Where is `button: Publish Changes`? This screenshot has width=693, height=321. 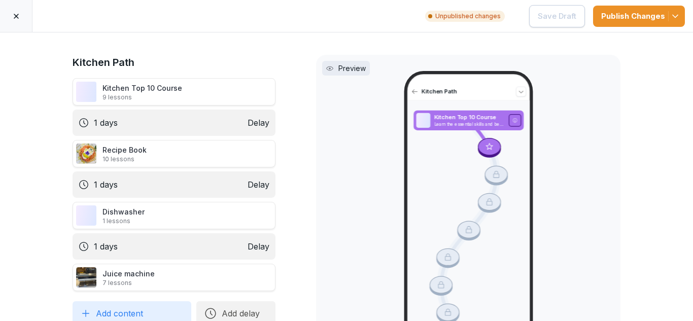 button: Publish Changes is located at coordinates (638, 16).